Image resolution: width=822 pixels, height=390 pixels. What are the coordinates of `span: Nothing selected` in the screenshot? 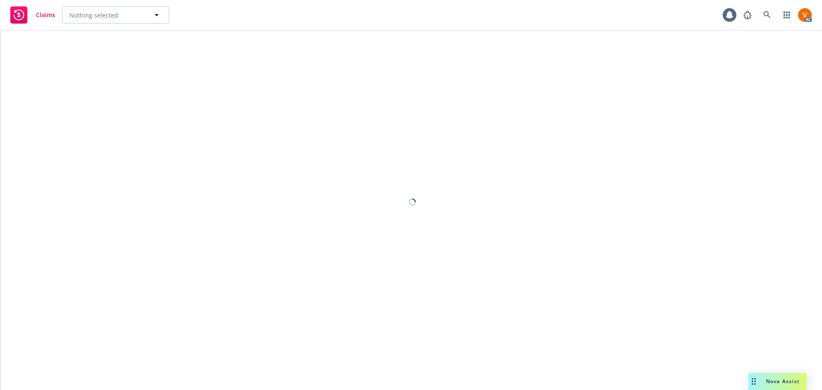 It's located at (94, 15).